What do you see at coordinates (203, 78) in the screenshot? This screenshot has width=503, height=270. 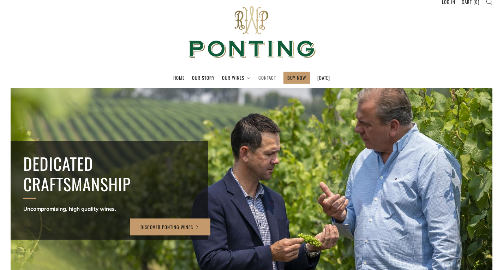 I see `a: Our Story` at bounding box center [203, 78].